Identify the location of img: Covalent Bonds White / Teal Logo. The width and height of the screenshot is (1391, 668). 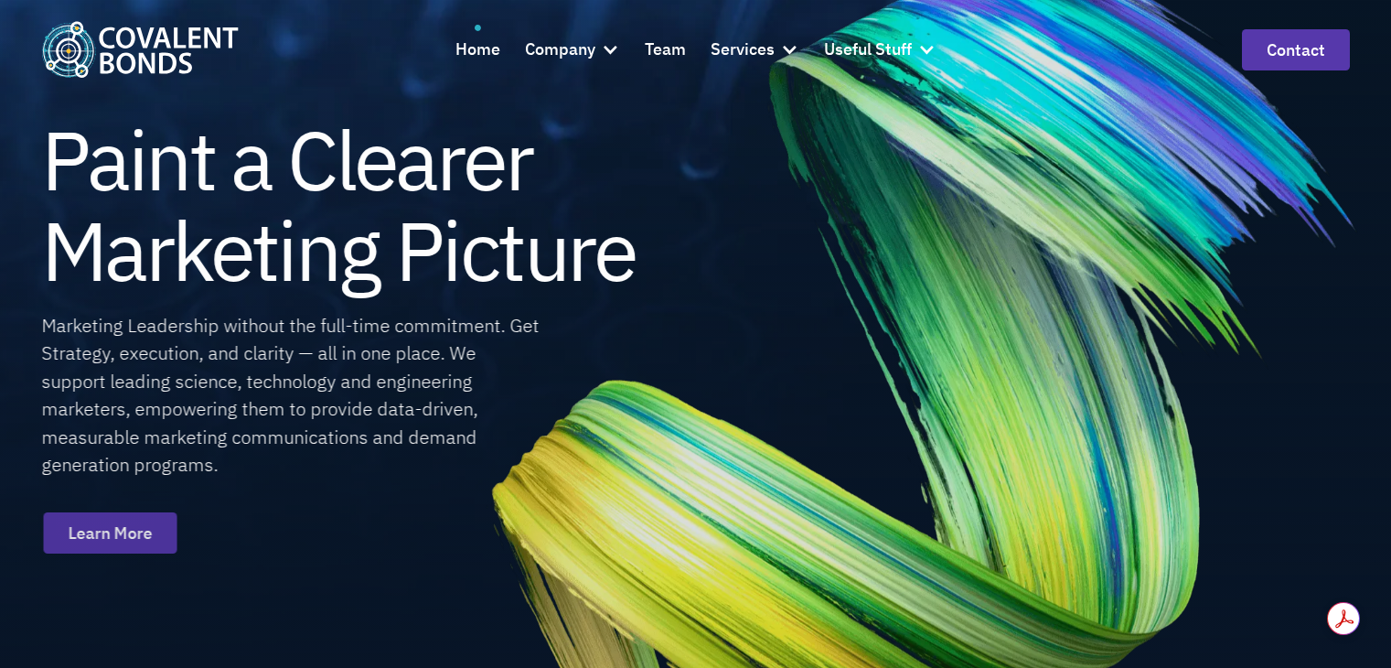
(140, 48).